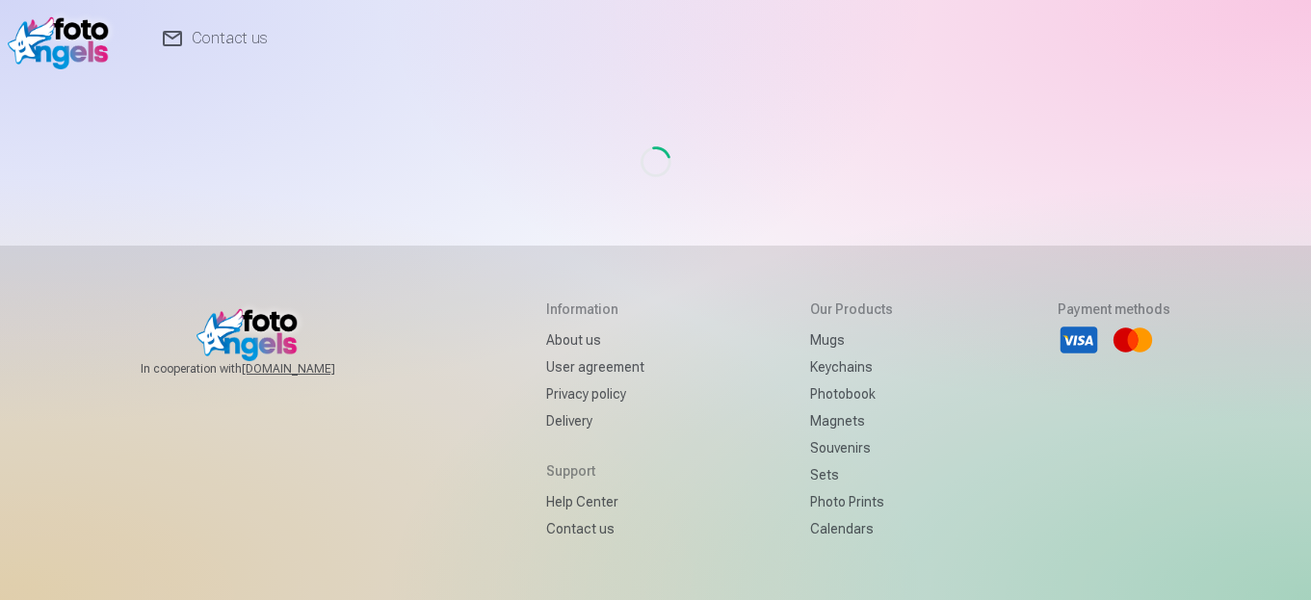  What do you see at coordinates (595, 471) in the screenshot?
I see `h5: Support` at bounding box center [595, 471].